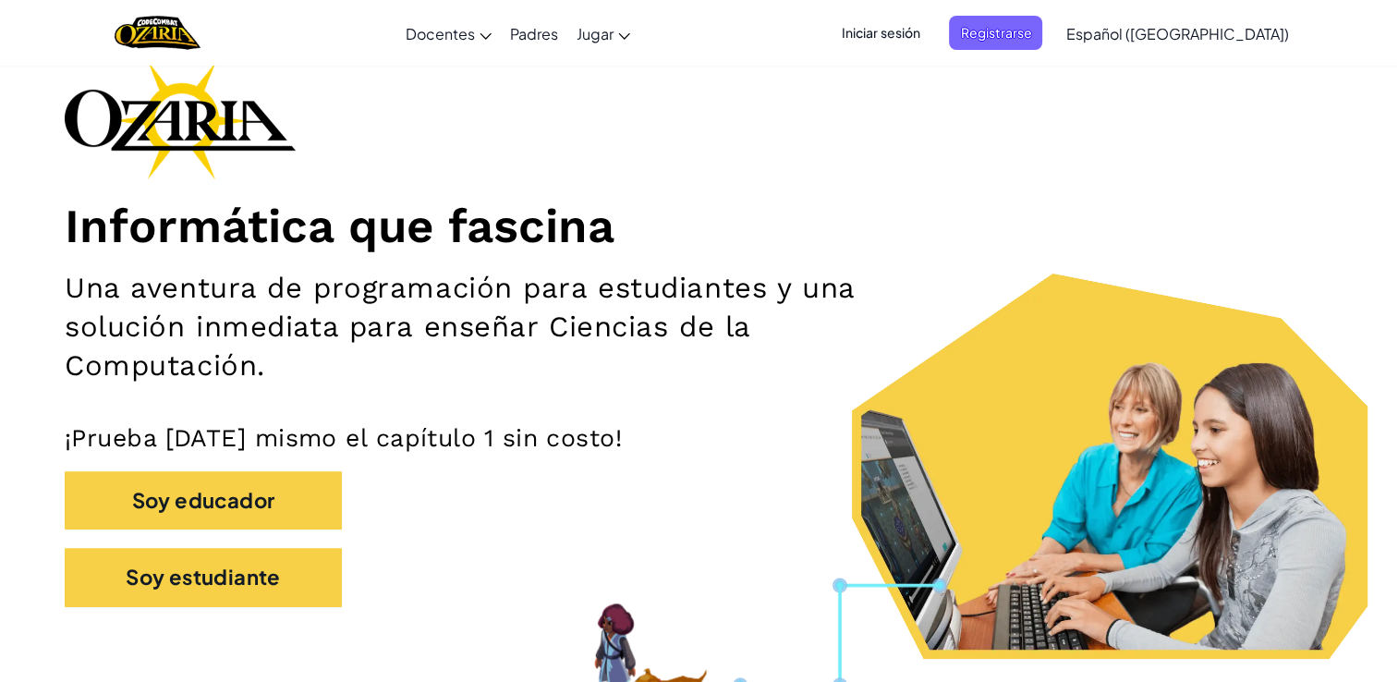 The height and width of the screenshot is (682, 1398). Describe the element at coordinates (157, 32) in the screenshot. I see `img: Home` at that location.